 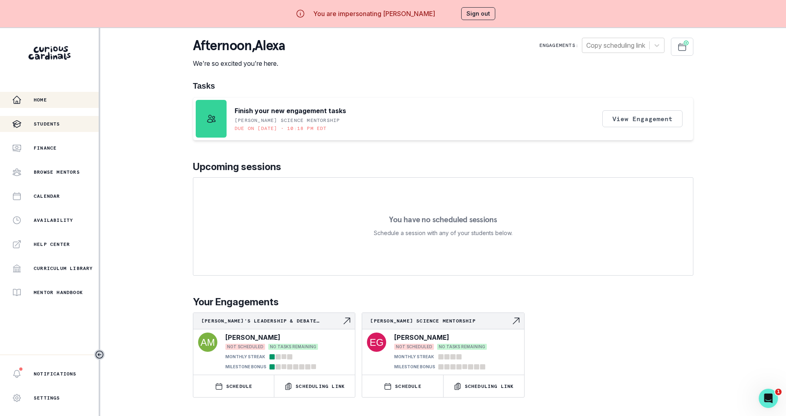 What do you see at coordinates (642, 119) in the screenshot?
I see `button: View Engagement` at bounding box center [642, 119].